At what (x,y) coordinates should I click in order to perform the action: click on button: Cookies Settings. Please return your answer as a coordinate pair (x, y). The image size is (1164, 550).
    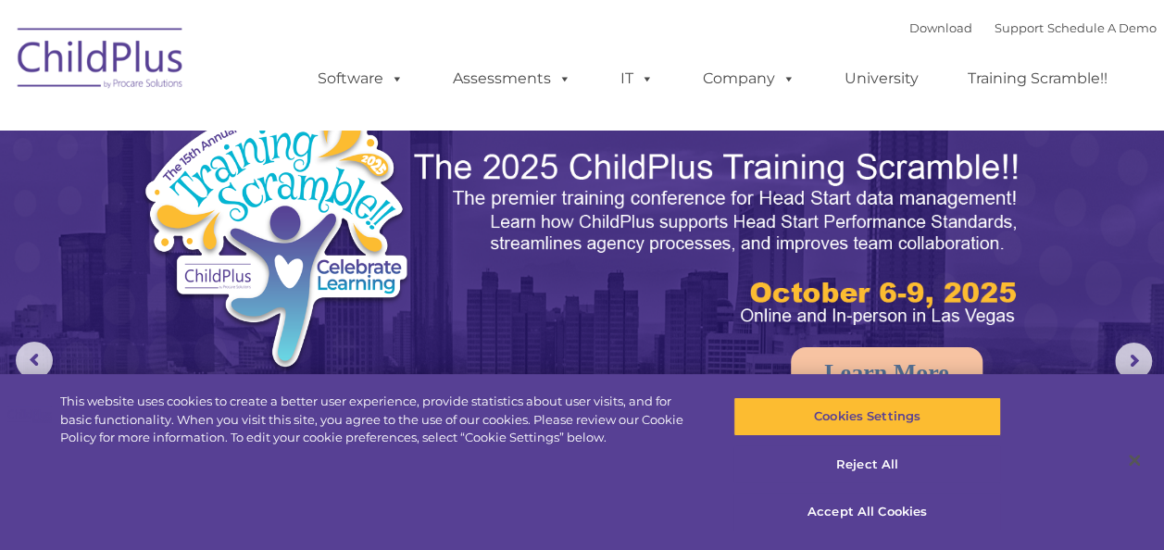
    Looking at the image, I should click on (867, 417).